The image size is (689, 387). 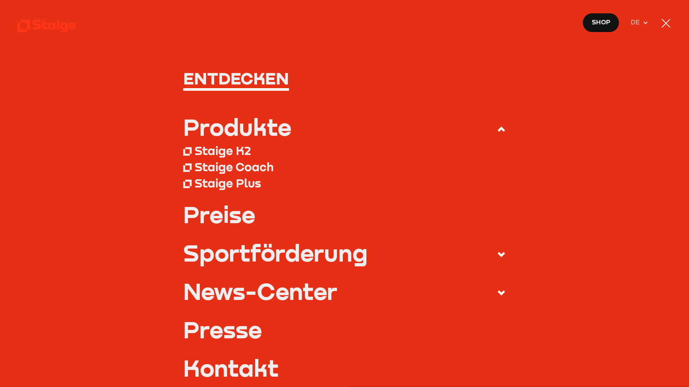 I want to click on a: Preise, so click(x=345, y=214).